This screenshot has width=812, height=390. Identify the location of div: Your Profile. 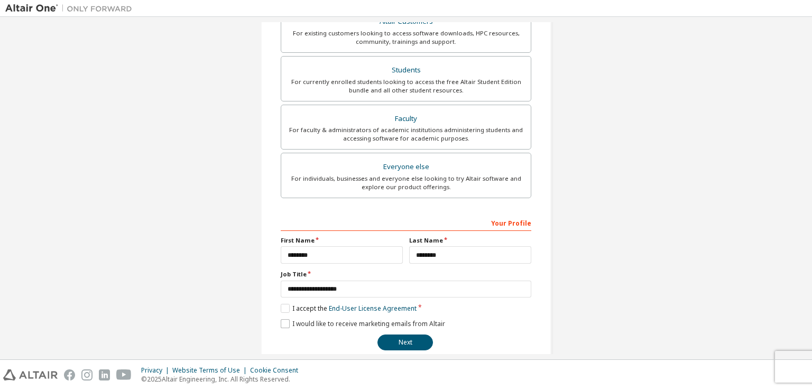
(406, 223).